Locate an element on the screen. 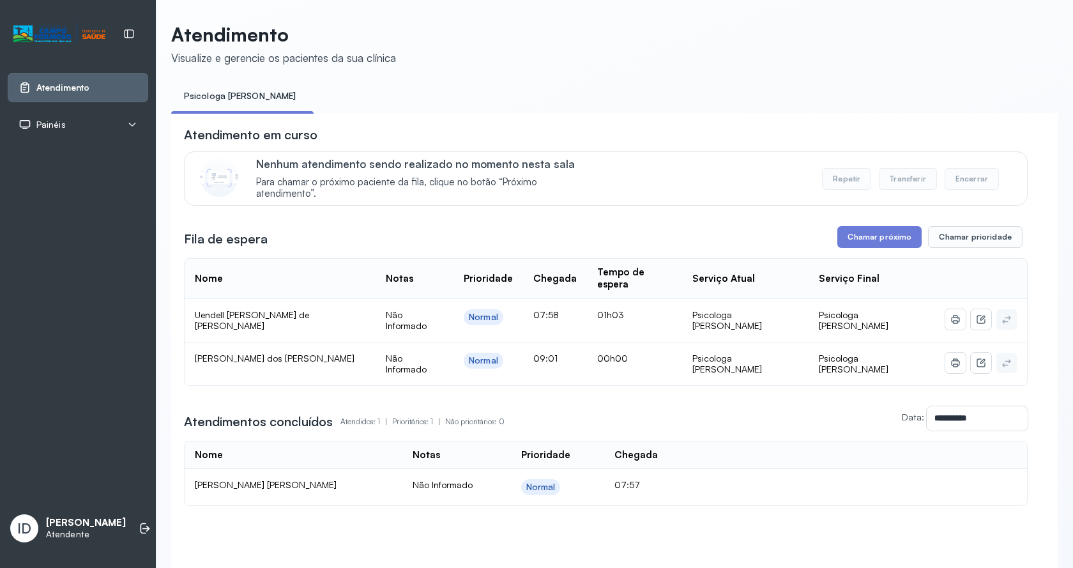 This screenshot has width=1073, height=568. span: 07:57 is located at coordinates (627, 484).